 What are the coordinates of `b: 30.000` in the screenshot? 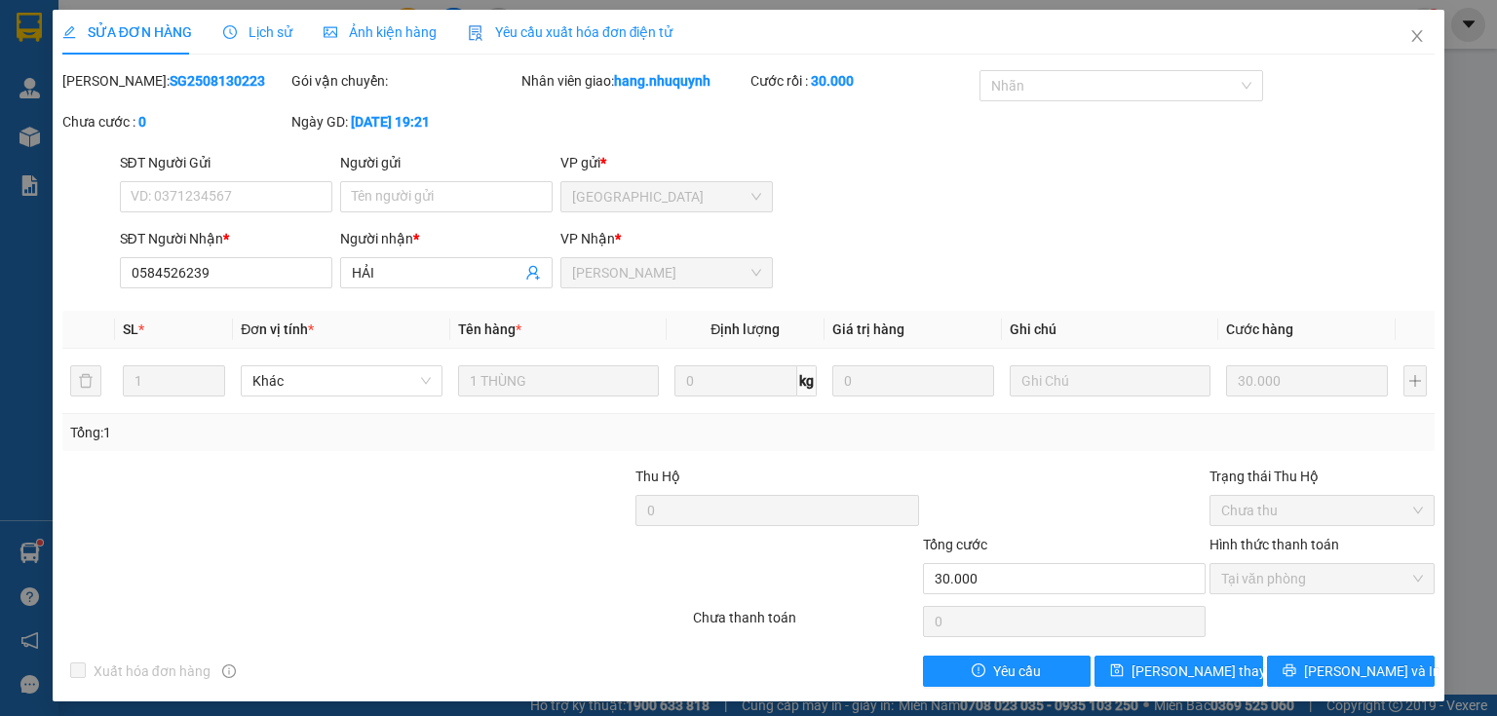 It's located at (832, 81).